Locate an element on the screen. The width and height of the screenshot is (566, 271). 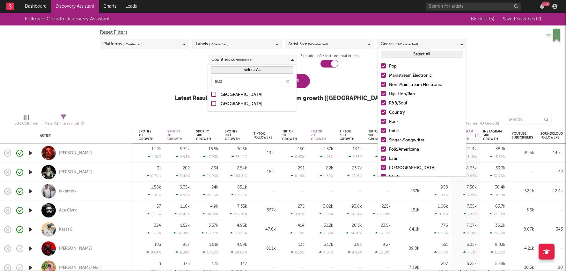
div: 23.7k is located at coordinates (357, 168).